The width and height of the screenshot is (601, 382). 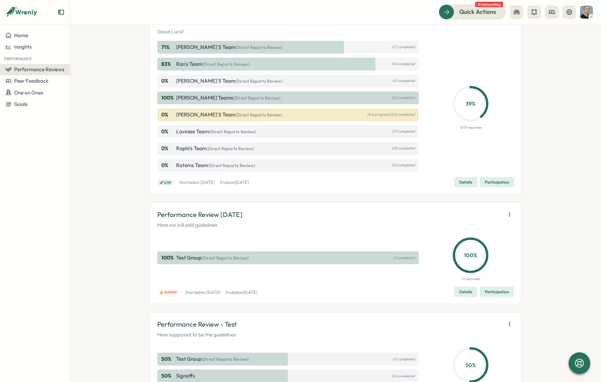 What do you see at coordinates (403, 47) in the screenshot?
I see `p: 5/7 completed` at bounding box center [403, 47].